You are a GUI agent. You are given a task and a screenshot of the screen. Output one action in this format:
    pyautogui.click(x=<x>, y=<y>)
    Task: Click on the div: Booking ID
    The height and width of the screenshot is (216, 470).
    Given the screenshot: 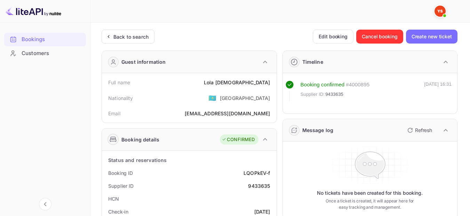 What is the action you would take?
    pyautogui.click(x=120, y=173)
    